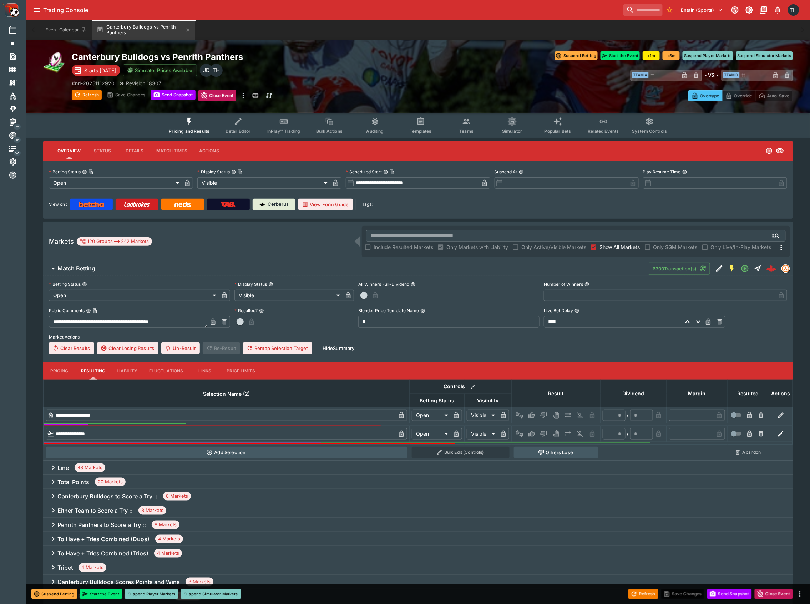  Describe the element at coordinates (556, 393) in the screenshot. I see `th: Result` at that location.